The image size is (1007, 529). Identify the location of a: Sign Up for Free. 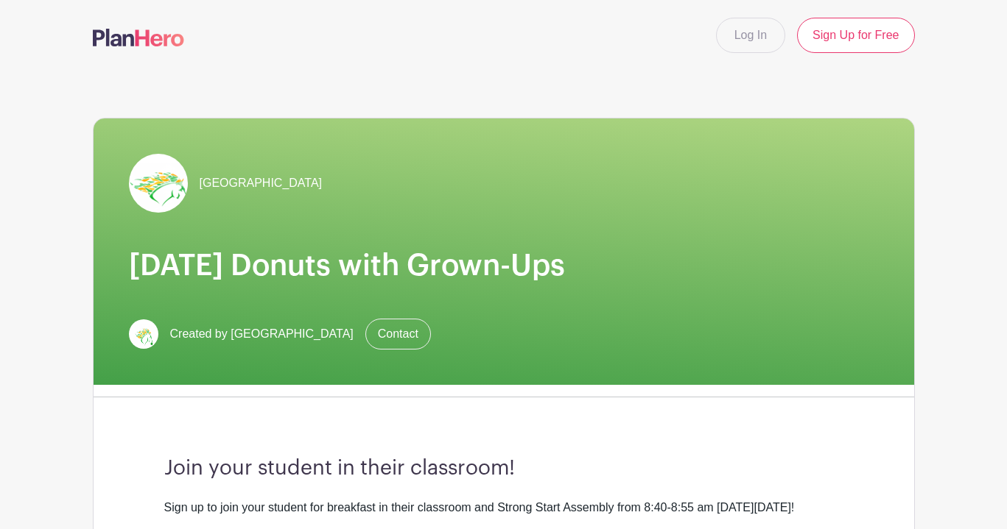
(855, 35).